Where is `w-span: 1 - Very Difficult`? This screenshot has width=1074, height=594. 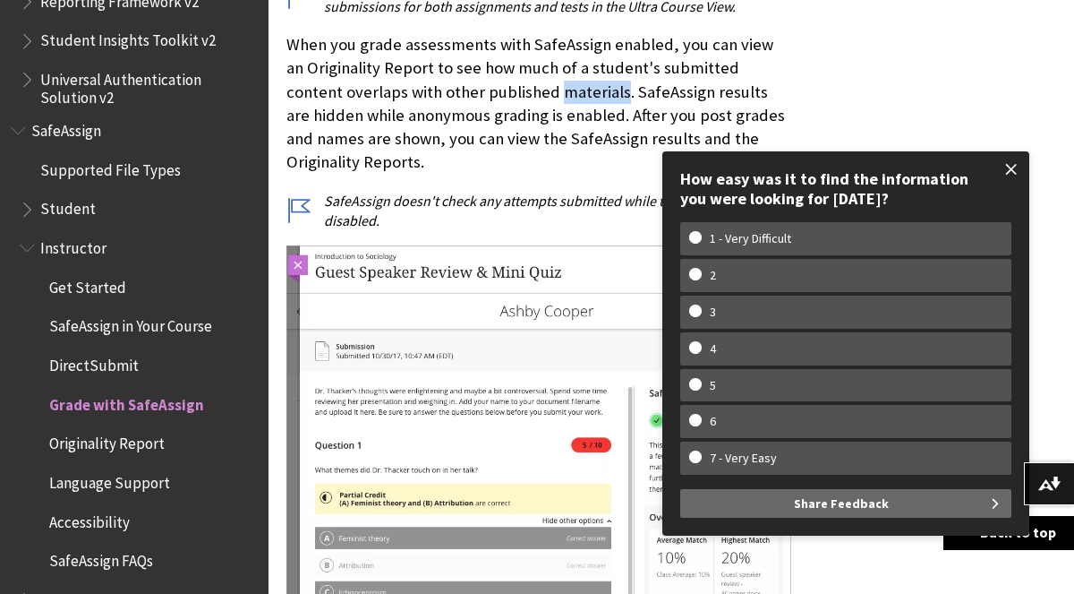
w-span: 1 - Very Difficult is located at coordinates (750, 238).